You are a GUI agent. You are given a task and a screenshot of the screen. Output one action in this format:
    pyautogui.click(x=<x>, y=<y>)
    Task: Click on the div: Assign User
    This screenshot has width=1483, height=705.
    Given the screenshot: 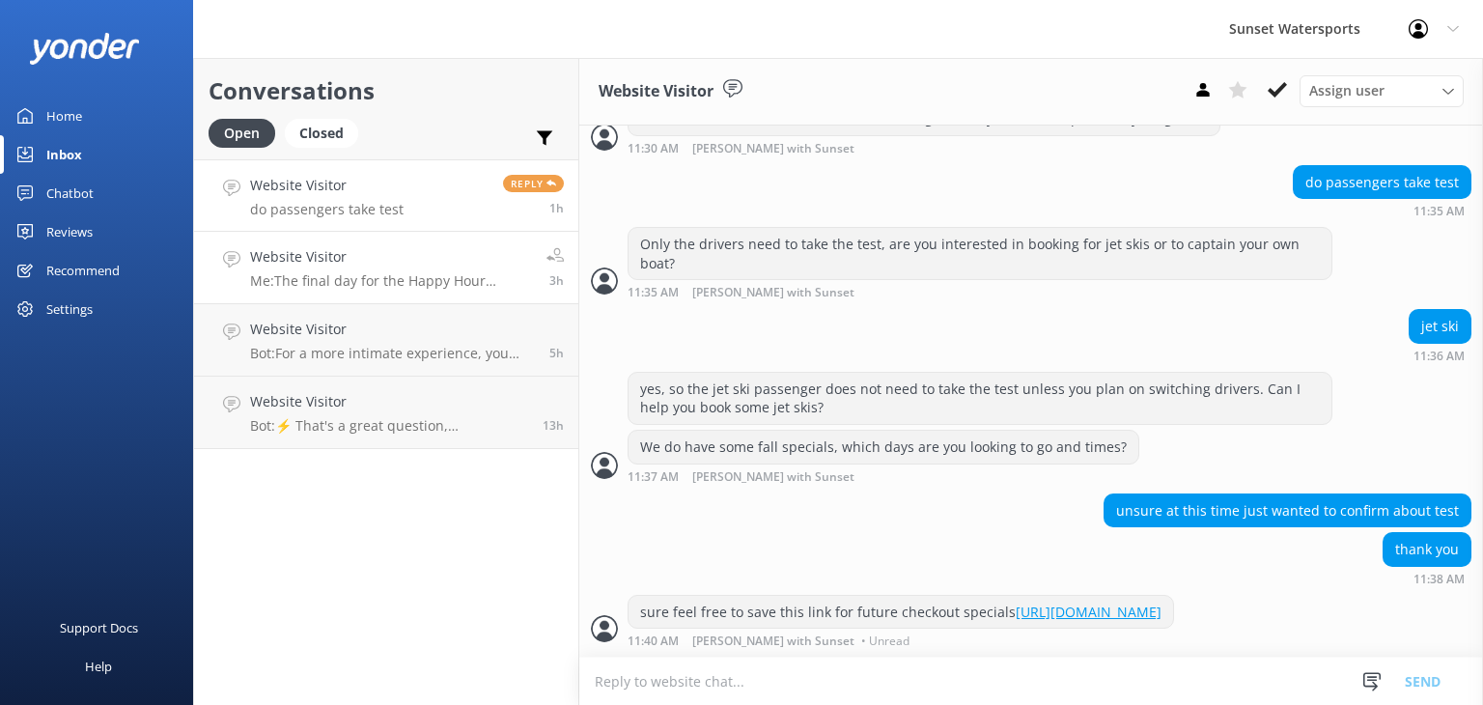 What is the action you would take?
    pyautogui.click(x=1382, y=91)
    